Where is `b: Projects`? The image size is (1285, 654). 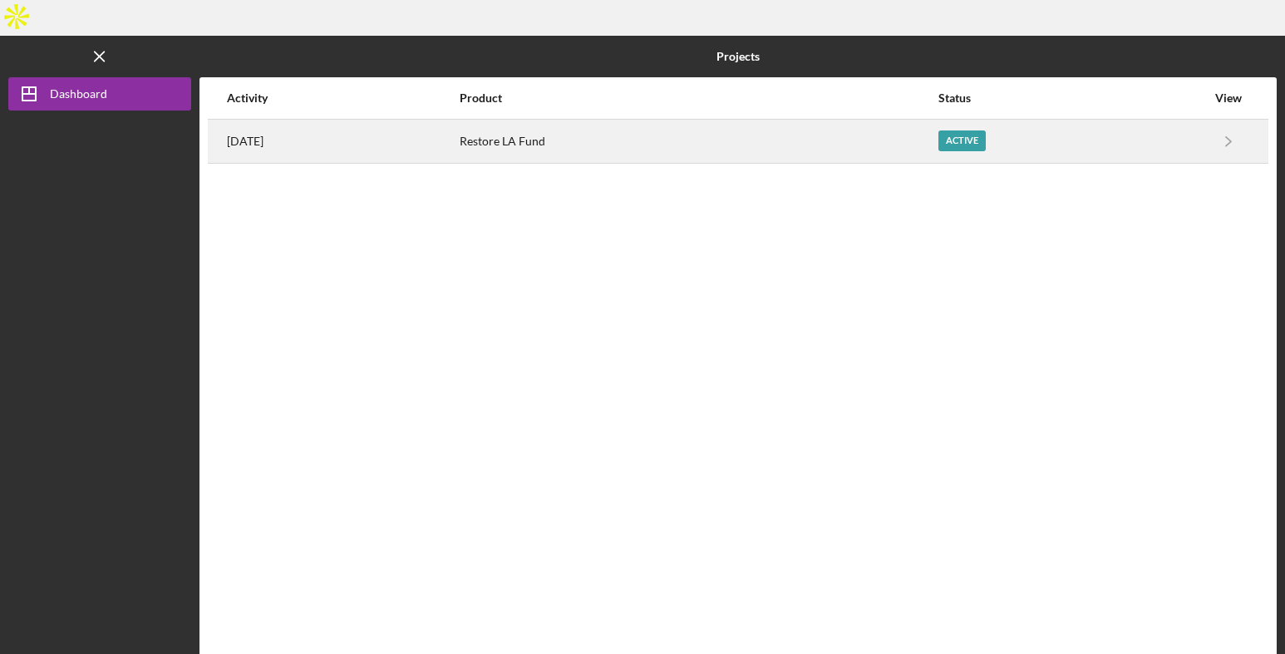
b: Projects is located at coordinates (738, 57).